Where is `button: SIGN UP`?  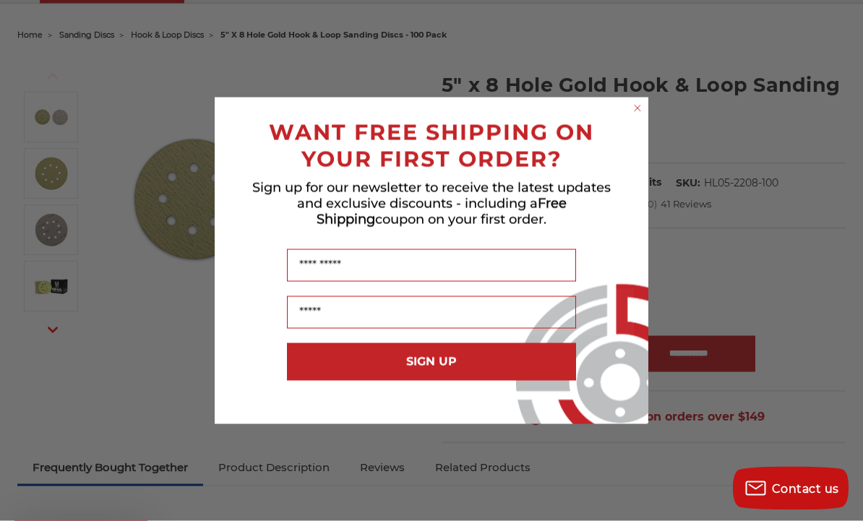 button: SIGN UP is located at coordinates (432, 362).